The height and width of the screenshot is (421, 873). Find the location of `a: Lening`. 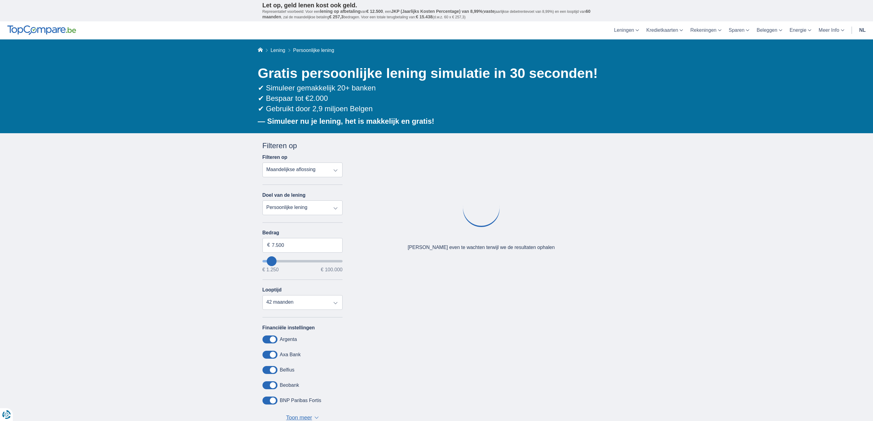

a: Lening is located at coordinates (278, 50).